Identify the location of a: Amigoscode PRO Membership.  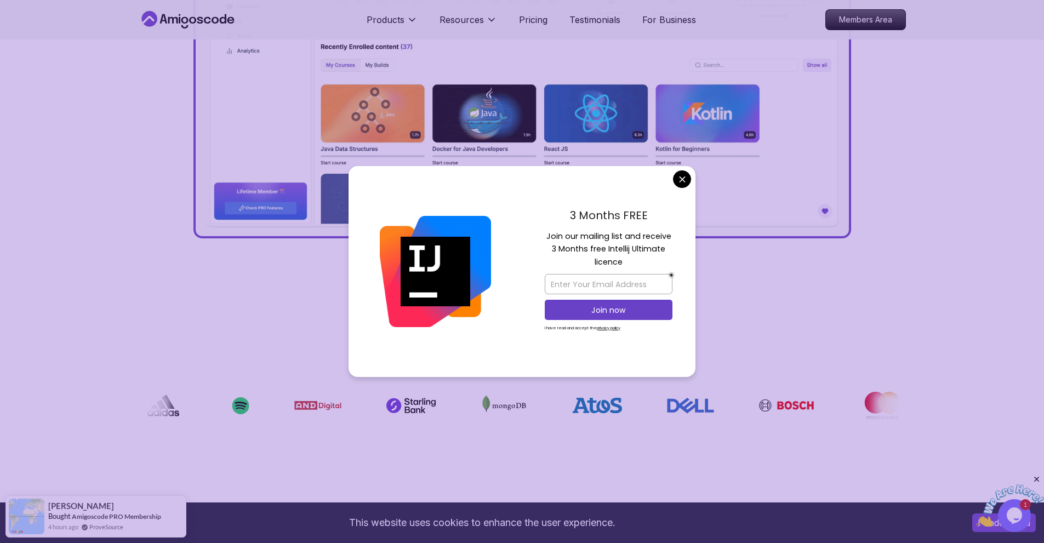
(116, 516).